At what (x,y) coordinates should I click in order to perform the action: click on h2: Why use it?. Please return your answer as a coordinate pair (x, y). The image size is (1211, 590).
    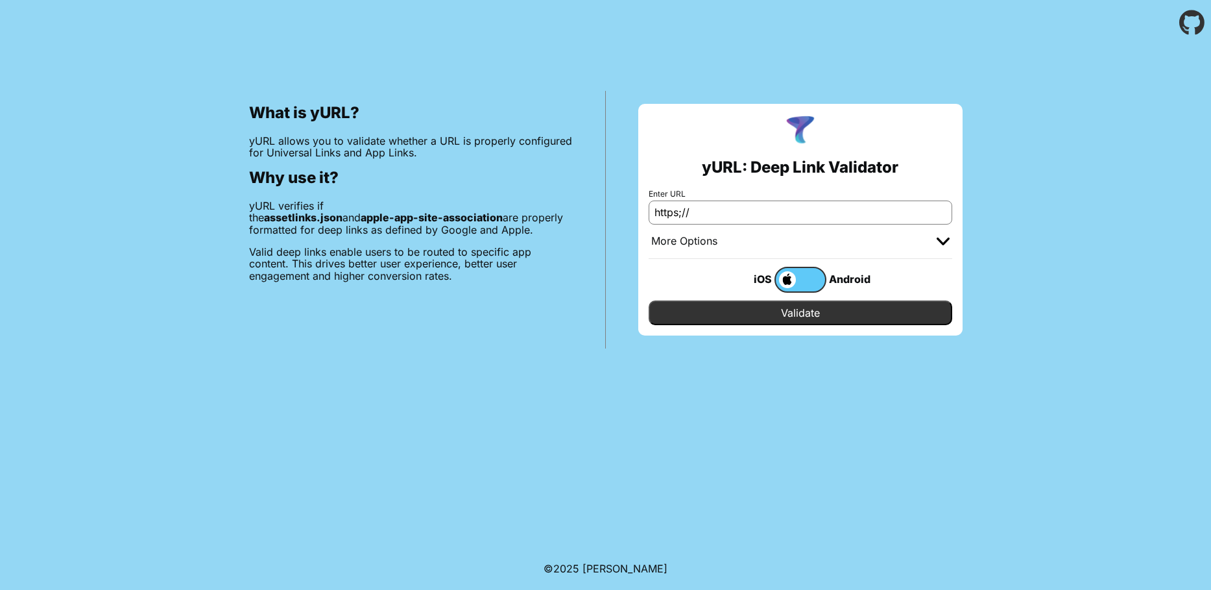
    Looking at the image, I should click on (411, 178).